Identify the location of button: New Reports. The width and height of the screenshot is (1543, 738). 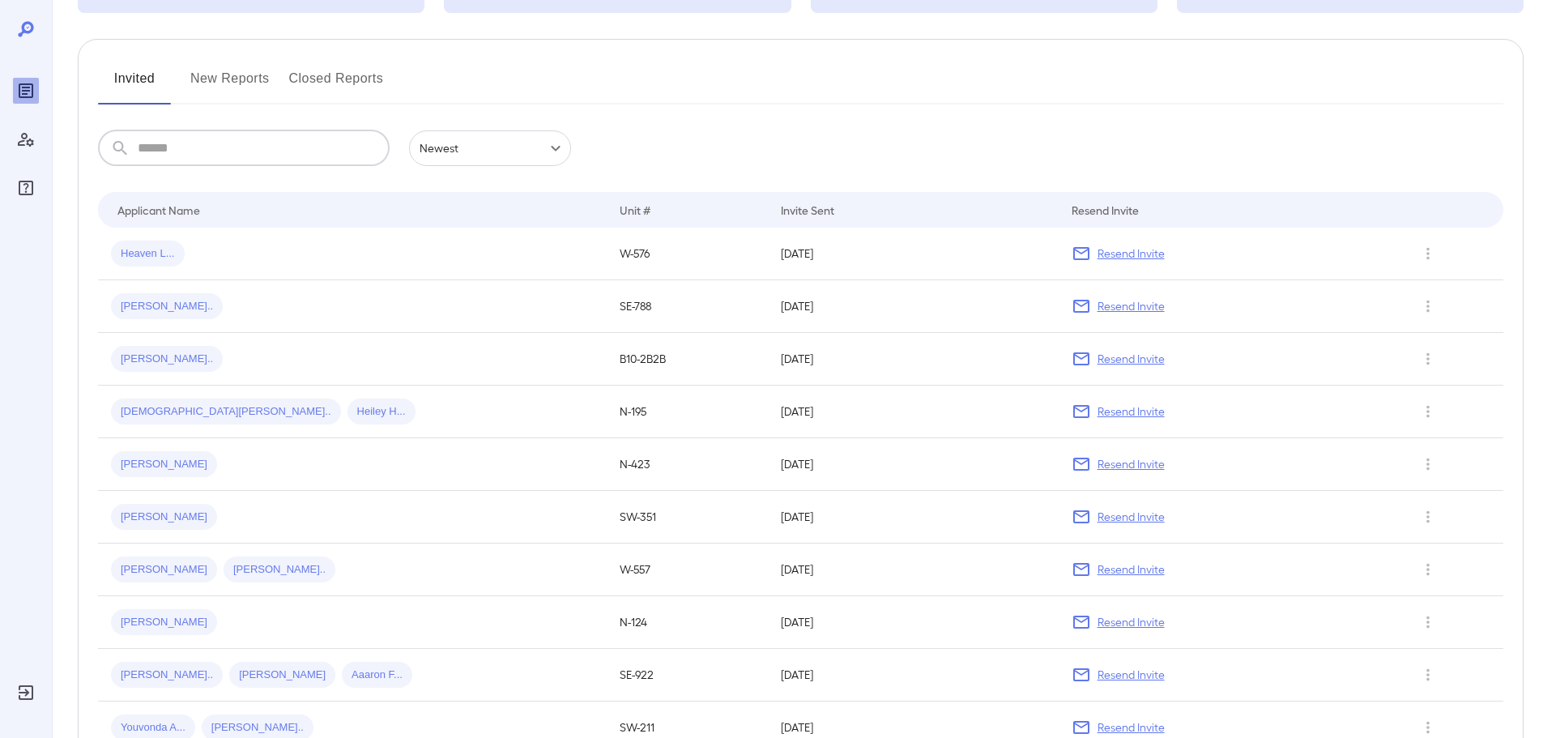
(230, 85).